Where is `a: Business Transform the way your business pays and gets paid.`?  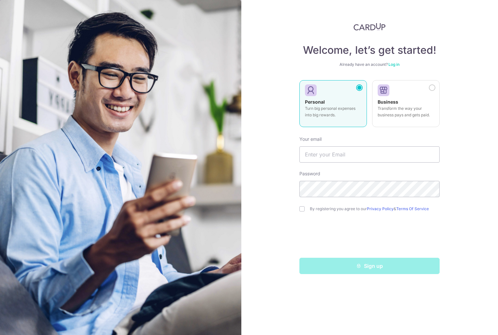
a: Business Transform the way your business pays and gets paid. is located at coordinates (406, 106).